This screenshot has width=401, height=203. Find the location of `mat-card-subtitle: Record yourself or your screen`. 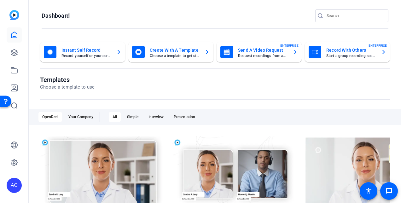

mat-card-subtitle: Record yourself or your screen is located at coordinates (86, 56).